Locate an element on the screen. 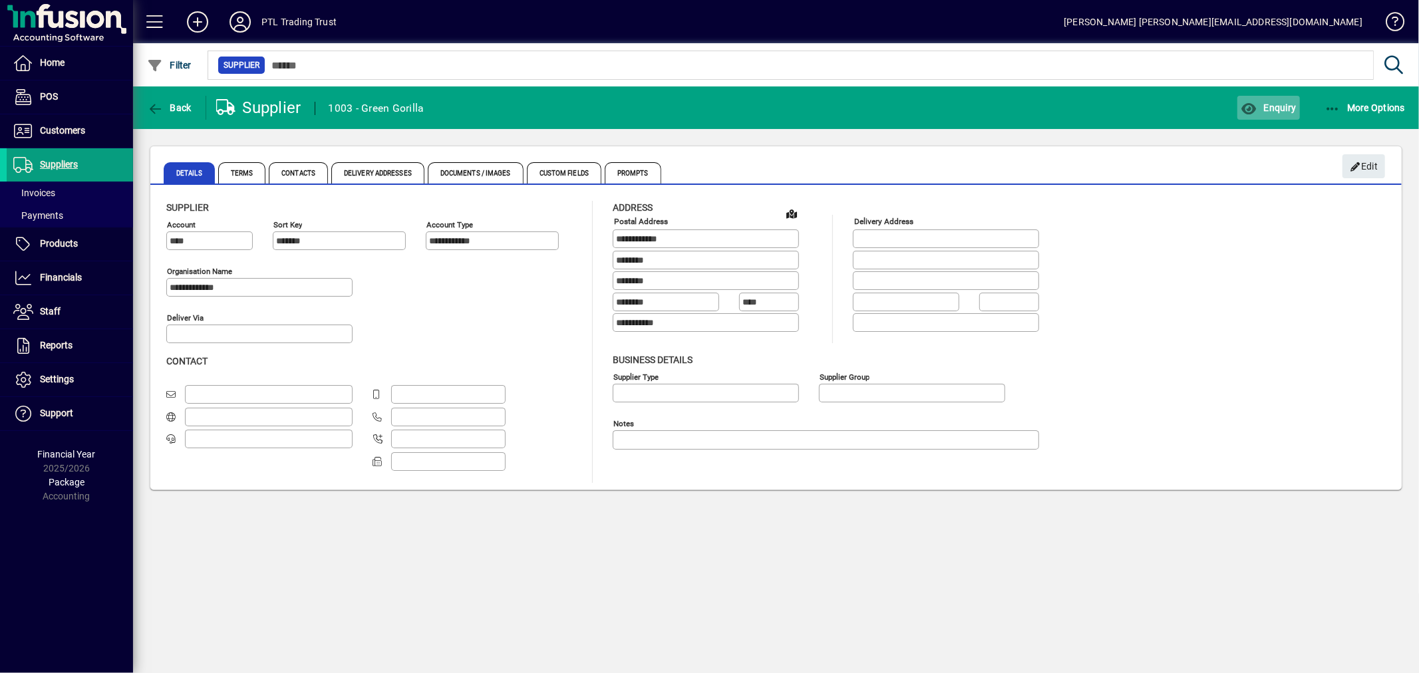 The width and height of the screenshot is (1419, 673). span: Financial Year is located at coordinates (67, 455).